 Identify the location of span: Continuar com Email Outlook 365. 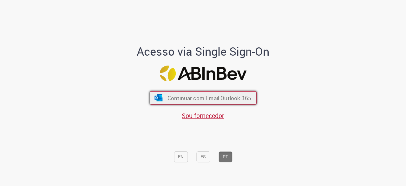
(209, 98).